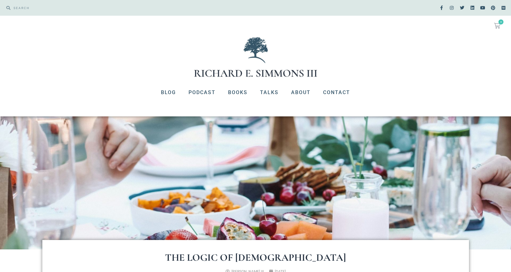 The width and height of the screenshot is (511, 272). I want to click on a: About, so click(301, 93).